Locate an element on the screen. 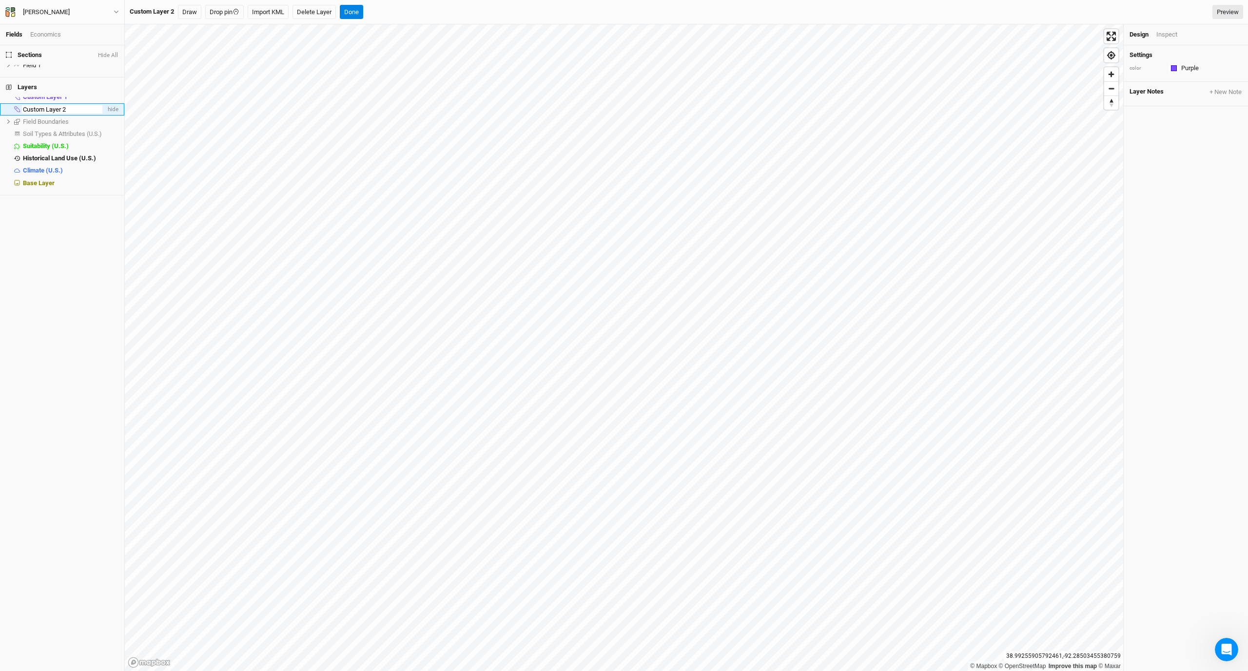 Image resolution: width=1248 pixels, height=671 pixels. div: 38.99255905792461 , -92.28503455380759 is located at coordinates (1063, 656).